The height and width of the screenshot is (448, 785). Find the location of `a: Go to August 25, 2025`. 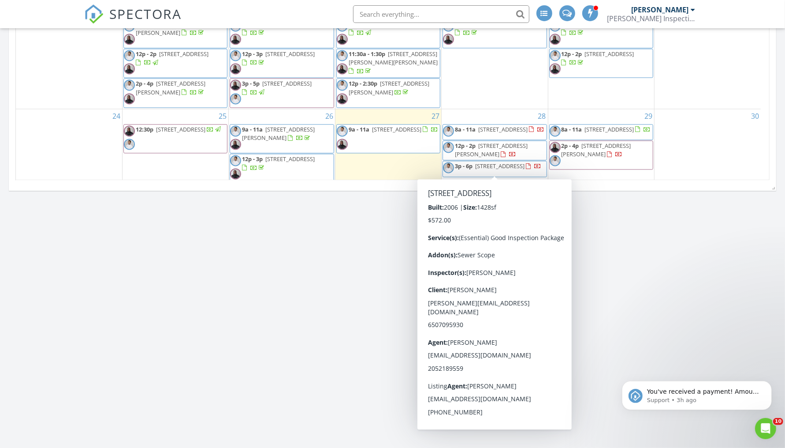

a: Go to August 25, 2025 is located at coordinates (223, 116).